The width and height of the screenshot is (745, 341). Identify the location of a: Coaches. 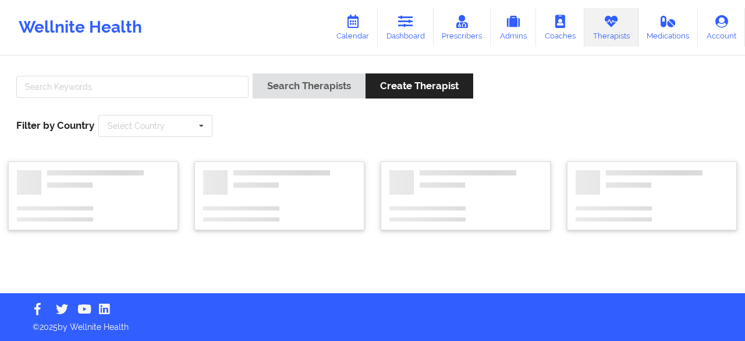
(560, 27).